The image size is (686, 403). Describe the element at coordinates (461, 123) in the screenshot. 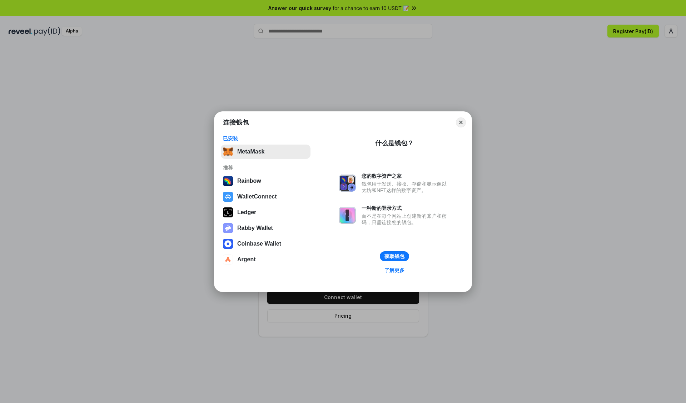

I see `button: Close` at that location.